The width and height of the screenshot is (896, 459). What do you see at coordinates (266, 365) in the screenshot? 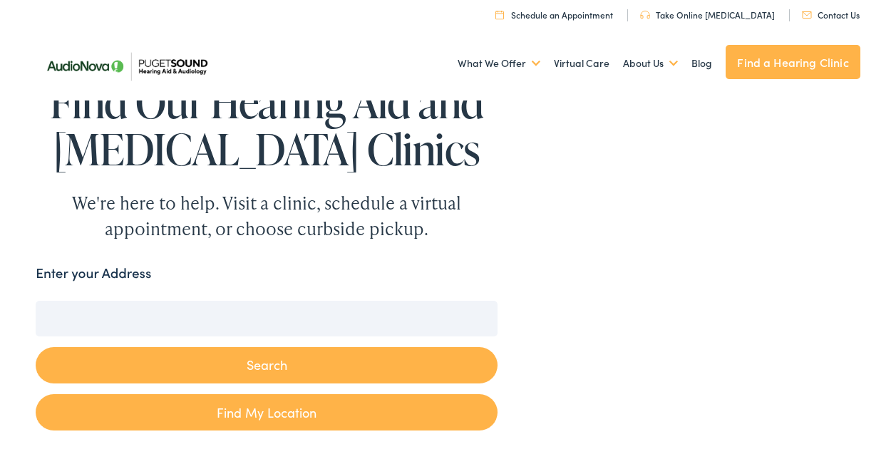
I see `button: Search` at bounding box center [266, 365].